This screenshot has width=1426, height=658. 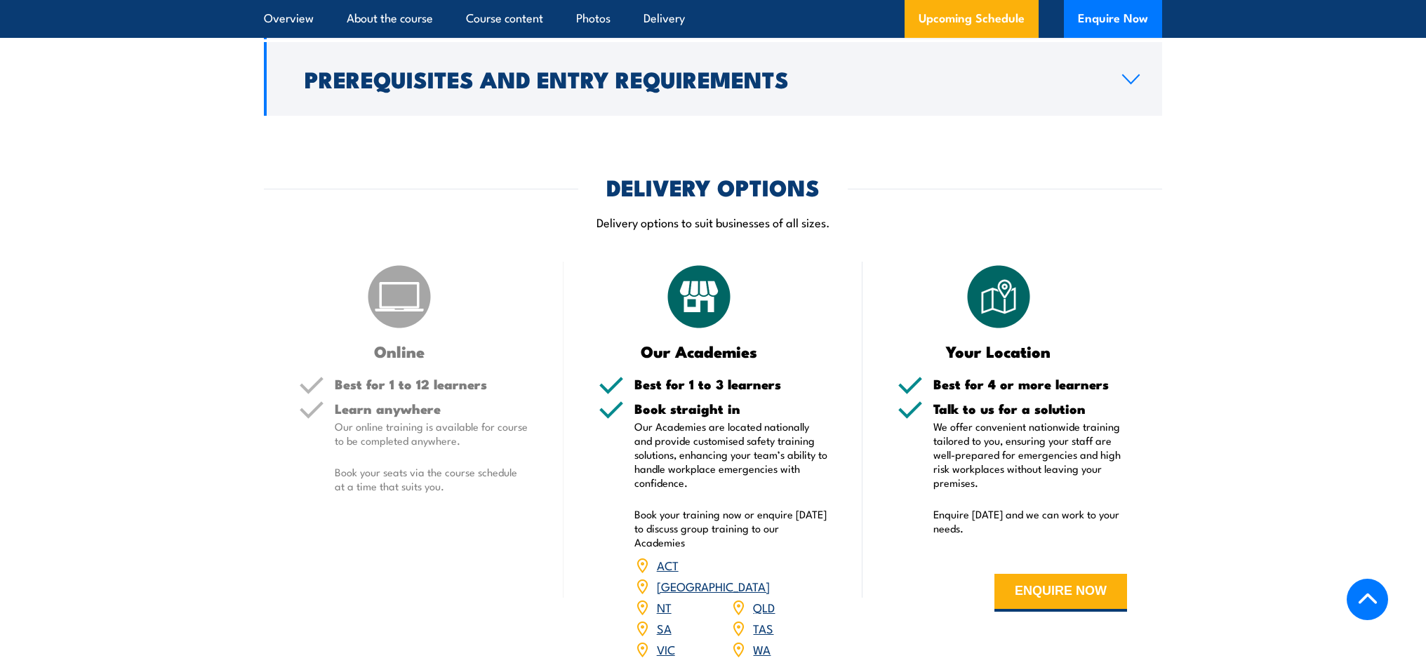 What do you see at coordinates (664, 607) in the screenshot?
I see `a: NT` at bounding box center [664, 607].